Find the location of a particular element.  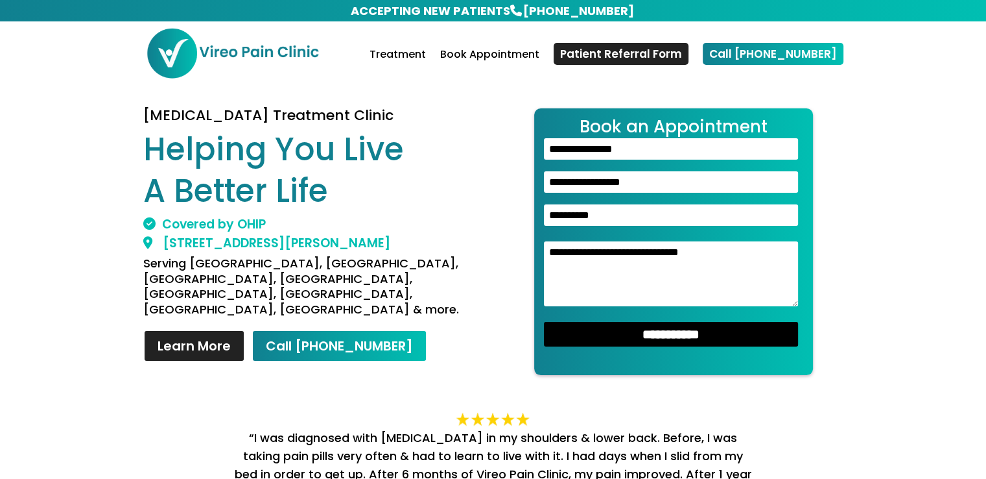

img: Vireo Pain Clinic is located at coordinates (233, 53).